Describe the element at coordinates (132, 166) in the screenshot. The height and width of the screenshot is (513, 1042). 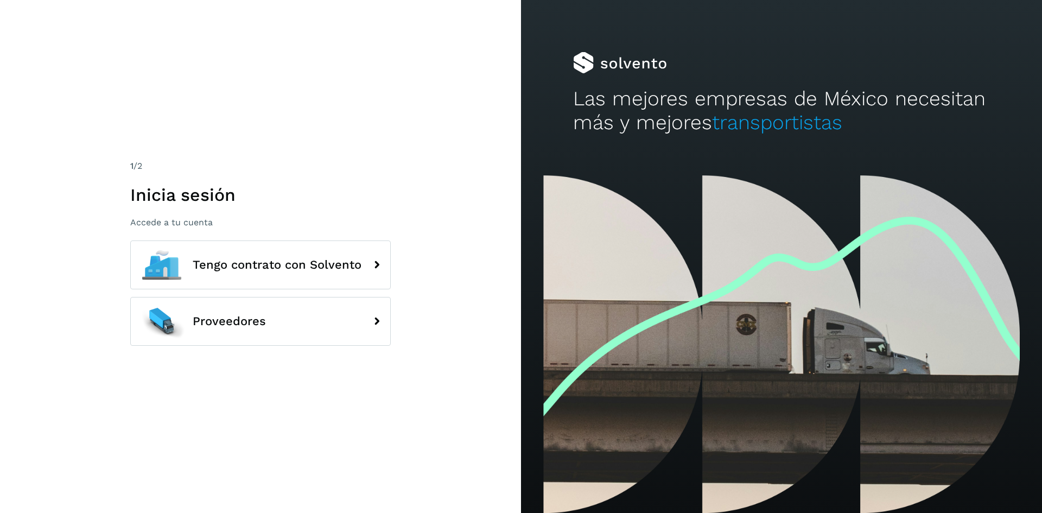
I see `span: 1` at that location.